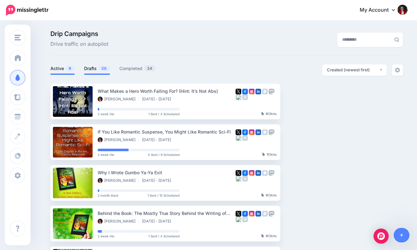 Image resolution: width=417 pixels, height=250 pixels. I want to click on img: settings-grey.png, so click(398, 70).